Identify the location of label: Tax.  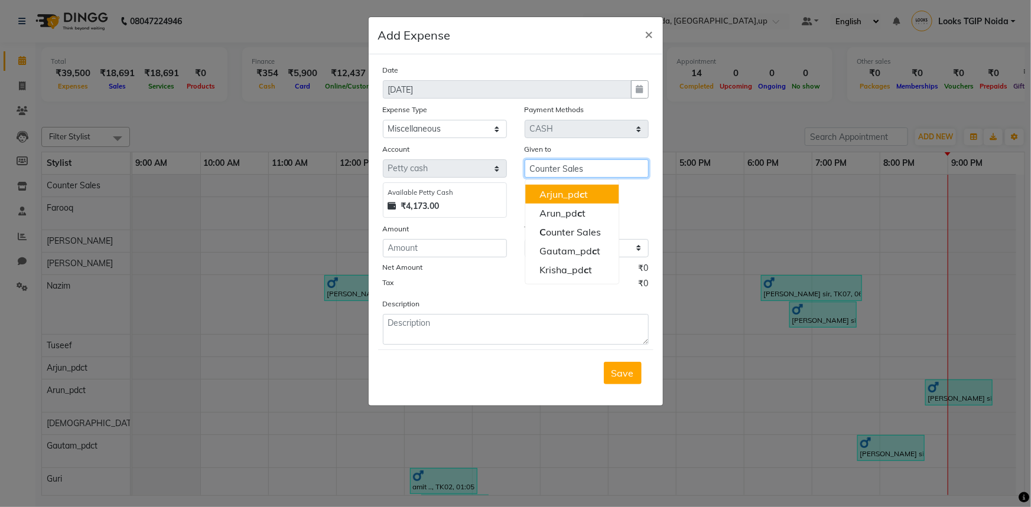
(388, 283).